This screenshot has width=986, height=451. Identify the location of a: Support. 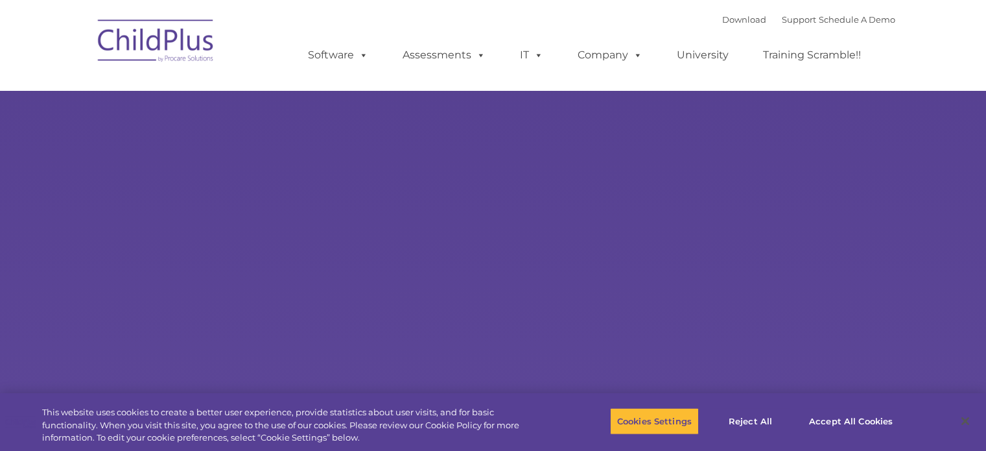
(799, 19).